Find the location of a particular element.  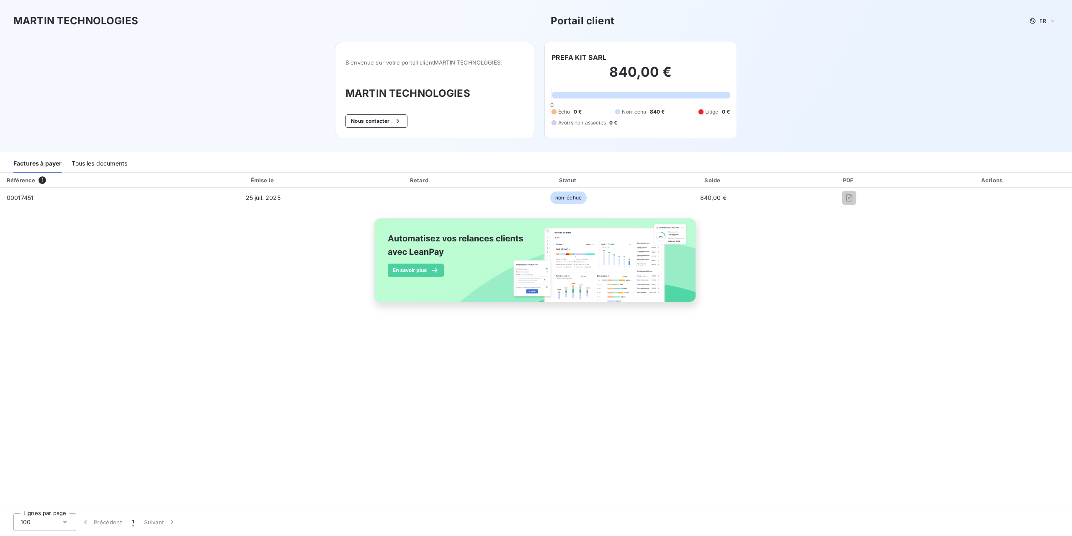

span: Échu is located at coordinates (564, 112).